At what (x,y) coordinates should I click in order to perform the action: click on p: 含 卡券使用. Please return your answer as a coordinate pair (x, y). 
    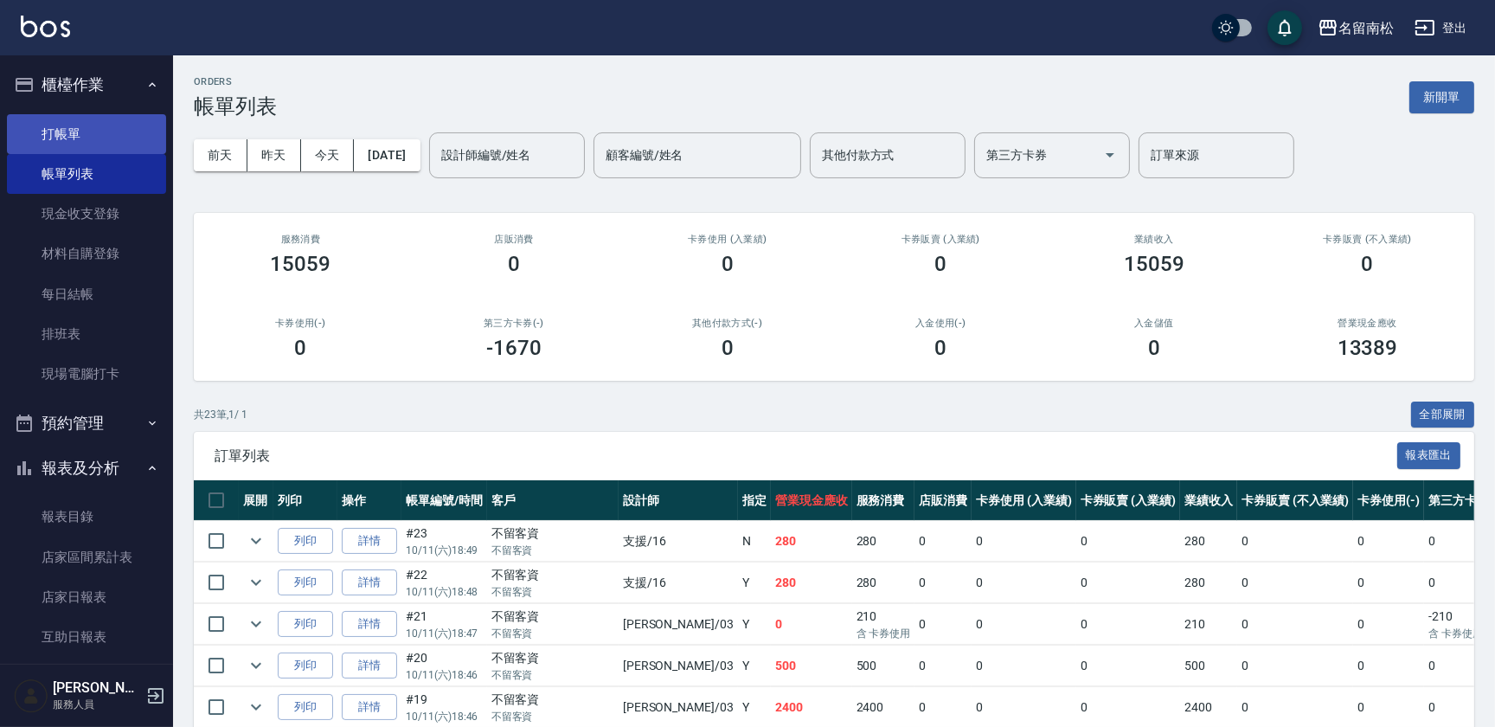
    Looking at the image, I should click on (883, 633).